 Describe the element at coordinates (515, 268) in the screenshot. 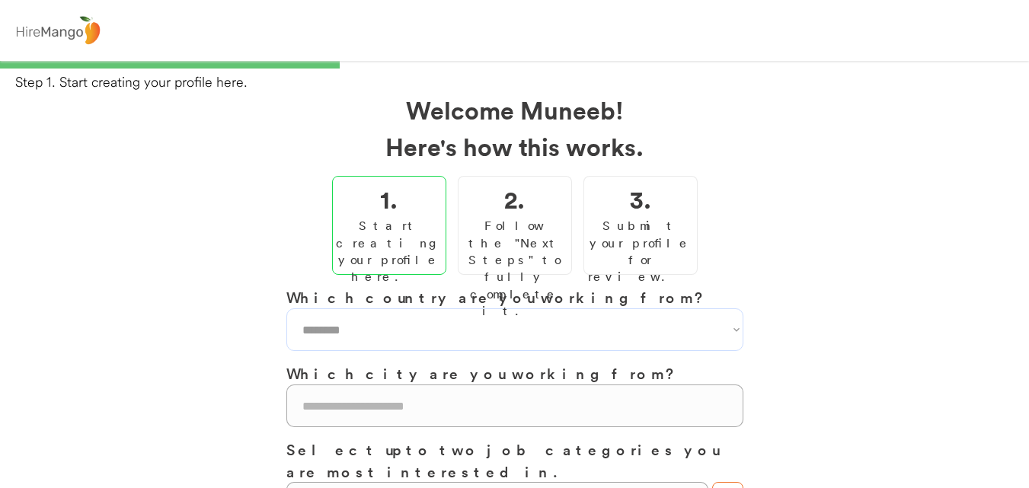

I see `div: Follow the "Next Steps" to fully complete it.` at that location.